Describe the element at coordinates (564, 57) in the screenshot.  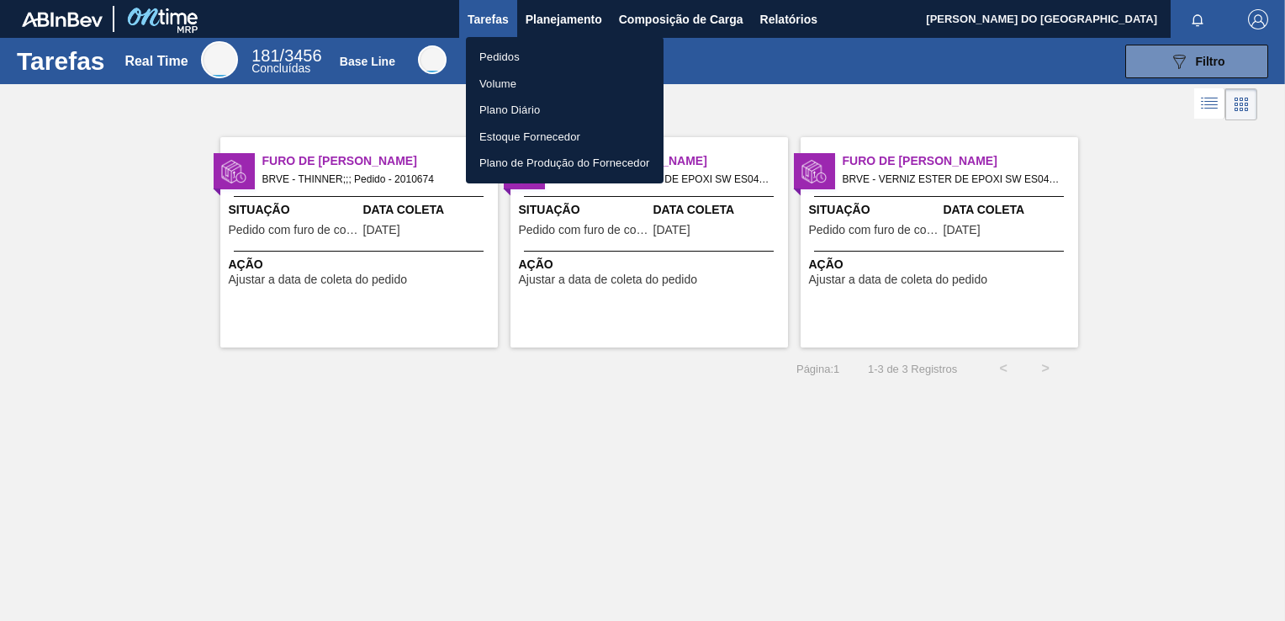
I see `li: Pedidos` at that location.